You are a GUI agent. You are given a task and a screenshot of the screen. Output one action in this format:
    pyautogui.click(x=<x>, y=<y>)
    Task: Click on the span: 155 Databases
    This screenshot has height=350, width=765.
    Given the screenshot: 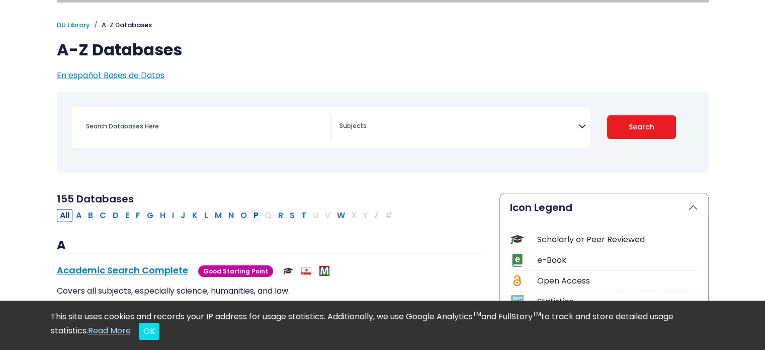 What is the action you would take?
    pyautogui.click(x=95, y=199)
    